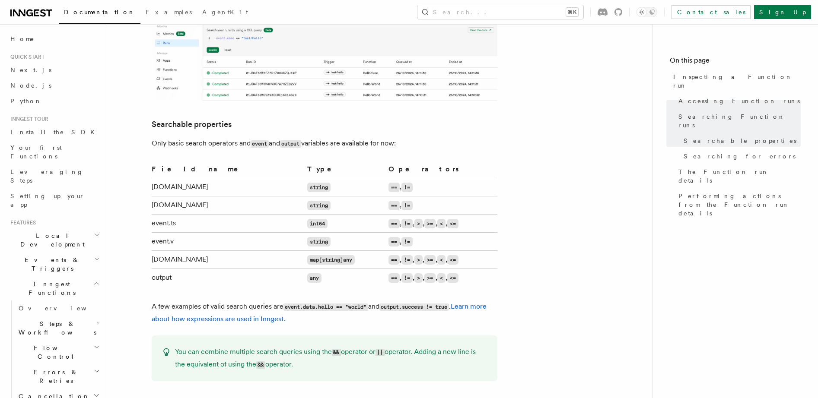 The image size is (818, 398). What do you see at coordinates (58, 377) in the screenshot?
I see `button: Errors & Retries` at bounding box center [58, 377].